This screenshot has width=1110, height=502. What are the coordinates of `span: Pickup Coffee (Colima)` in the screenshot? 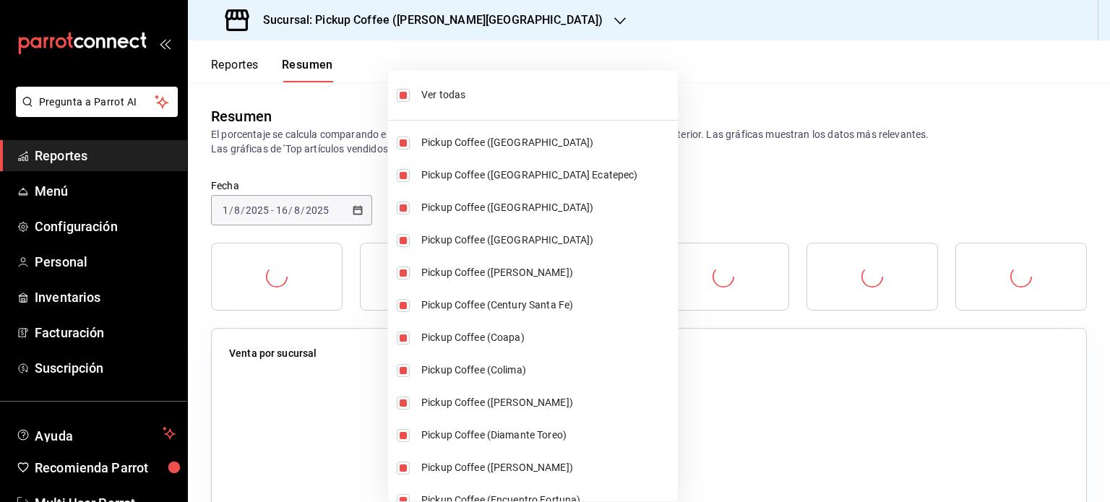 It's located at (546, 370).